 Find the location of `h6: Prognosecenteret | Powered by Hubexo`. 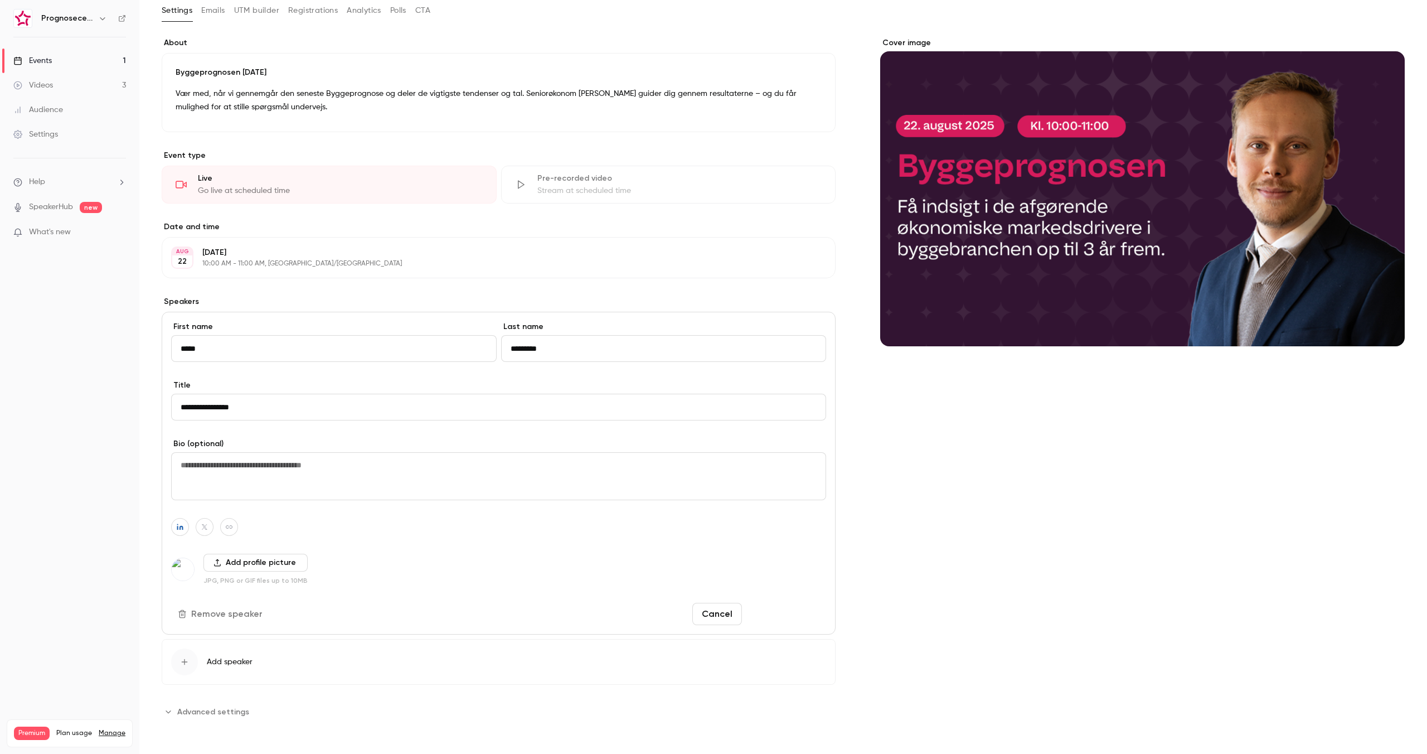

h6: Prognosecenteret | Powered by Hubexo is located at coordinates (67, 18).